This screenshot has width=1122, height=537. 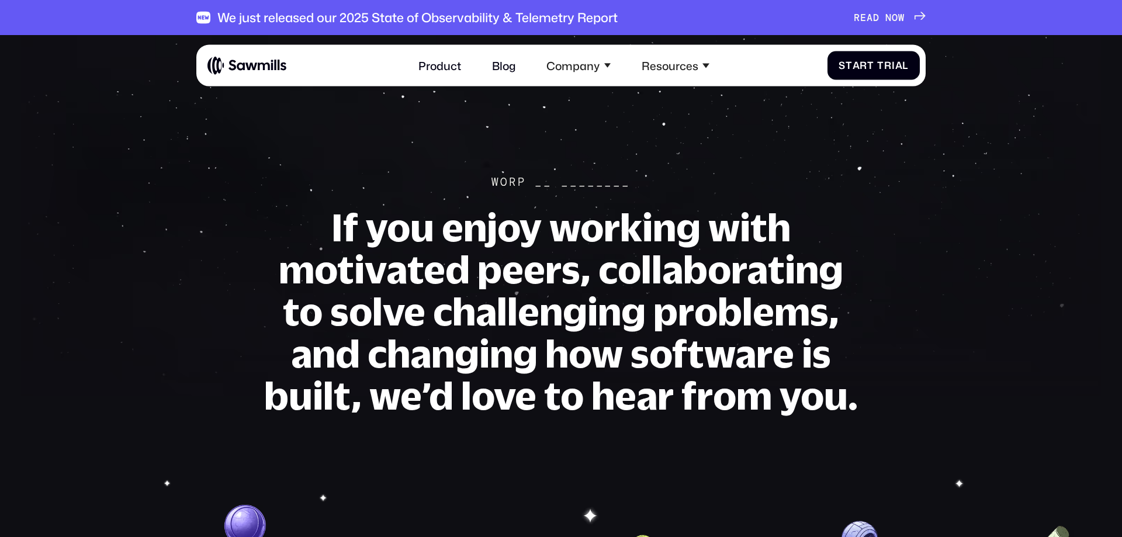 What do you see at coordinates (561, 311) in the screenshot?
I see `h1: If you enjoy working with motivated peers, collaborating to solve challenging problems, and chang...` at bounding box center [561, 311].